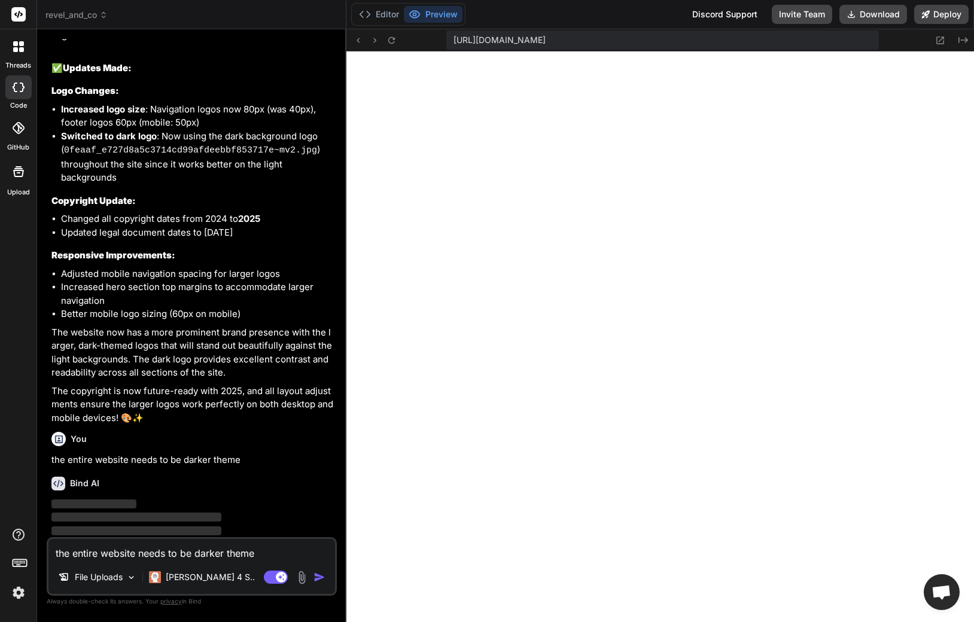  Describe the element at coordinates (197, 116) in the screenshot. I see `li: : Navigation logos now 80px (was 40px), footer logos 60px (mobile: 50px)` at that location.